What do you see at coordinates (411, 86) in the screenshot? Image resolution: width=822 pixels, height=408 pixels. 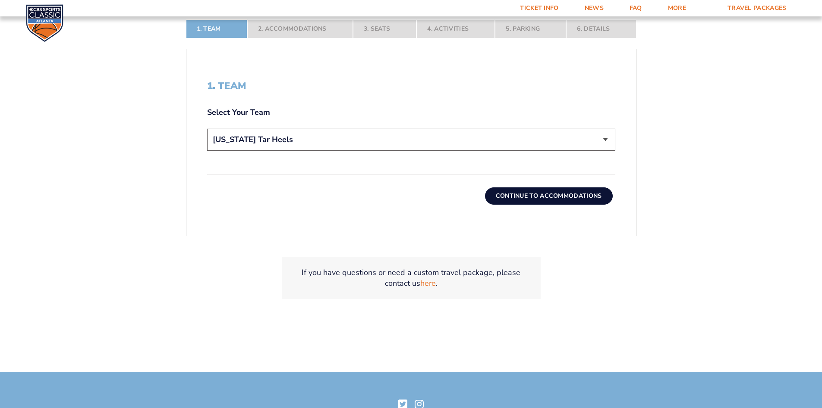 I see `h2: 1. Team` at bounding box center [411, 86].